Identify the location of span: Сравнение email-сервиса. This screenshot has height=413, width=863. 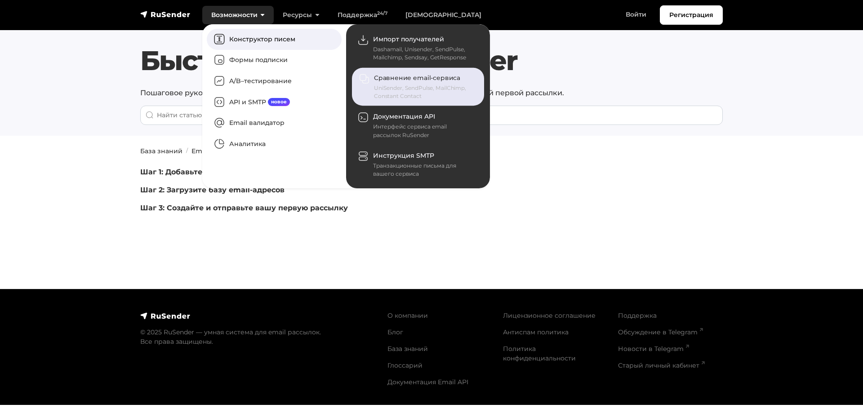
(417, 78).